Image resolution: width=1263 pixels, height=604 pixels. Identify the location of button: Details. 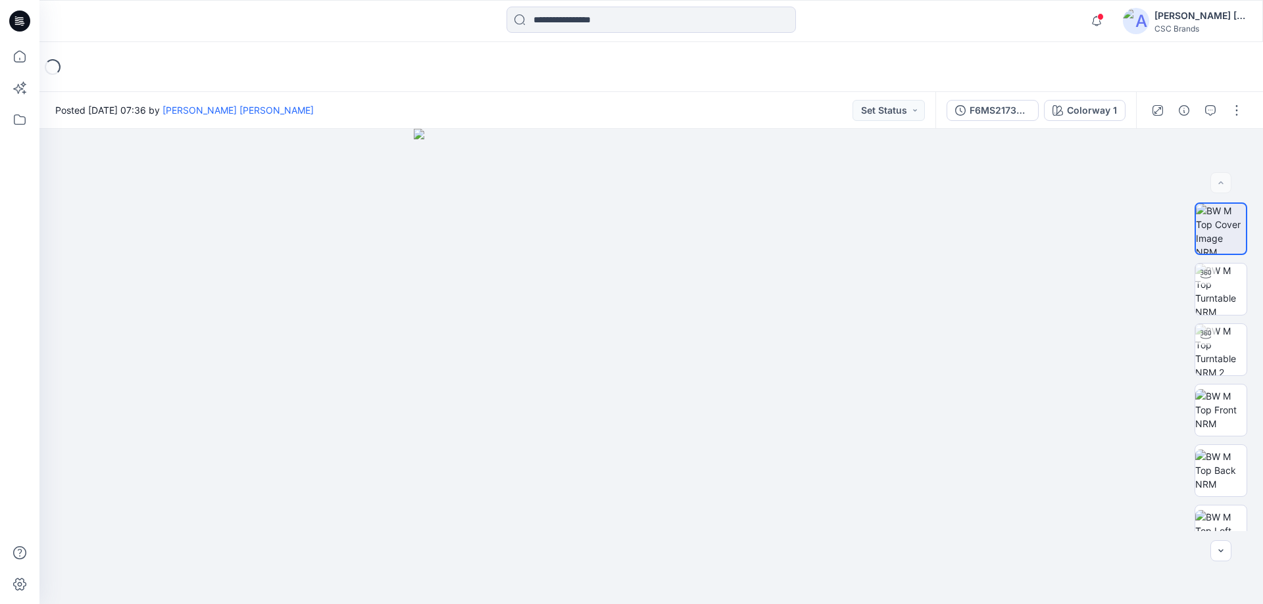
(1184, 111).